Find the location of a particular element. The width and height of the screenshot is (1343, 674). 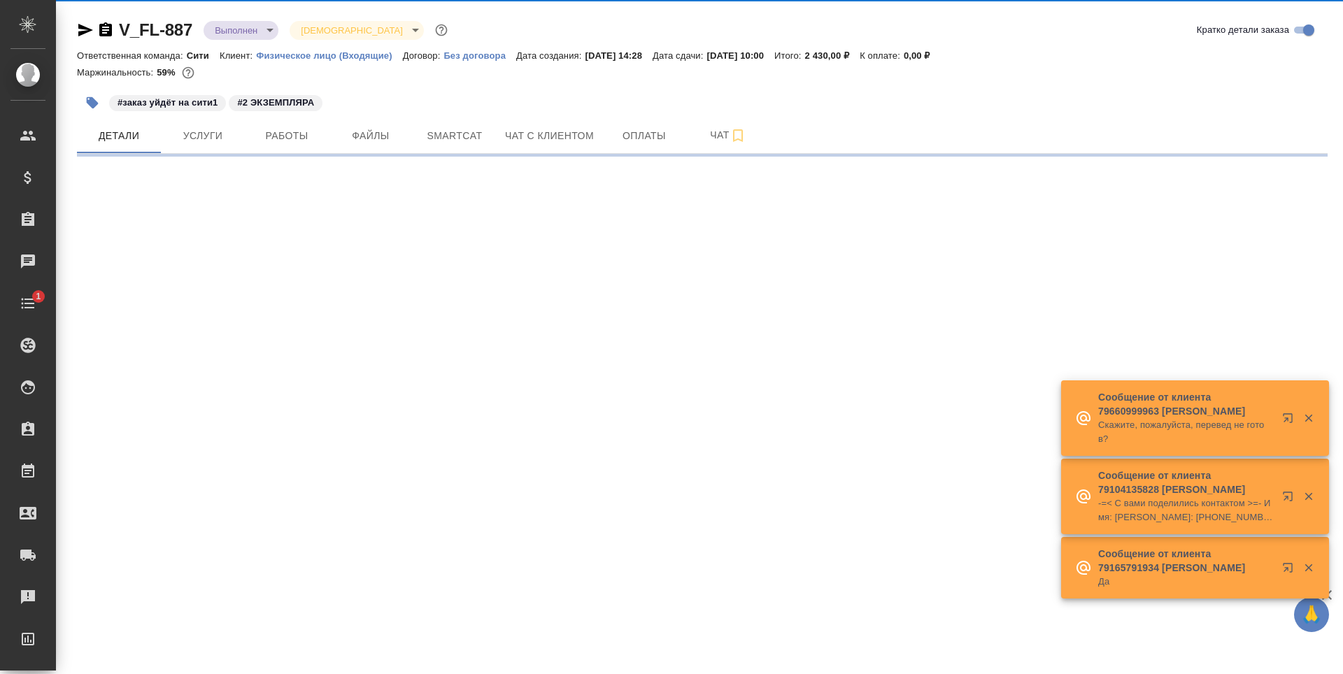

a: V_FL-887 is located at coordinates (155, 29).